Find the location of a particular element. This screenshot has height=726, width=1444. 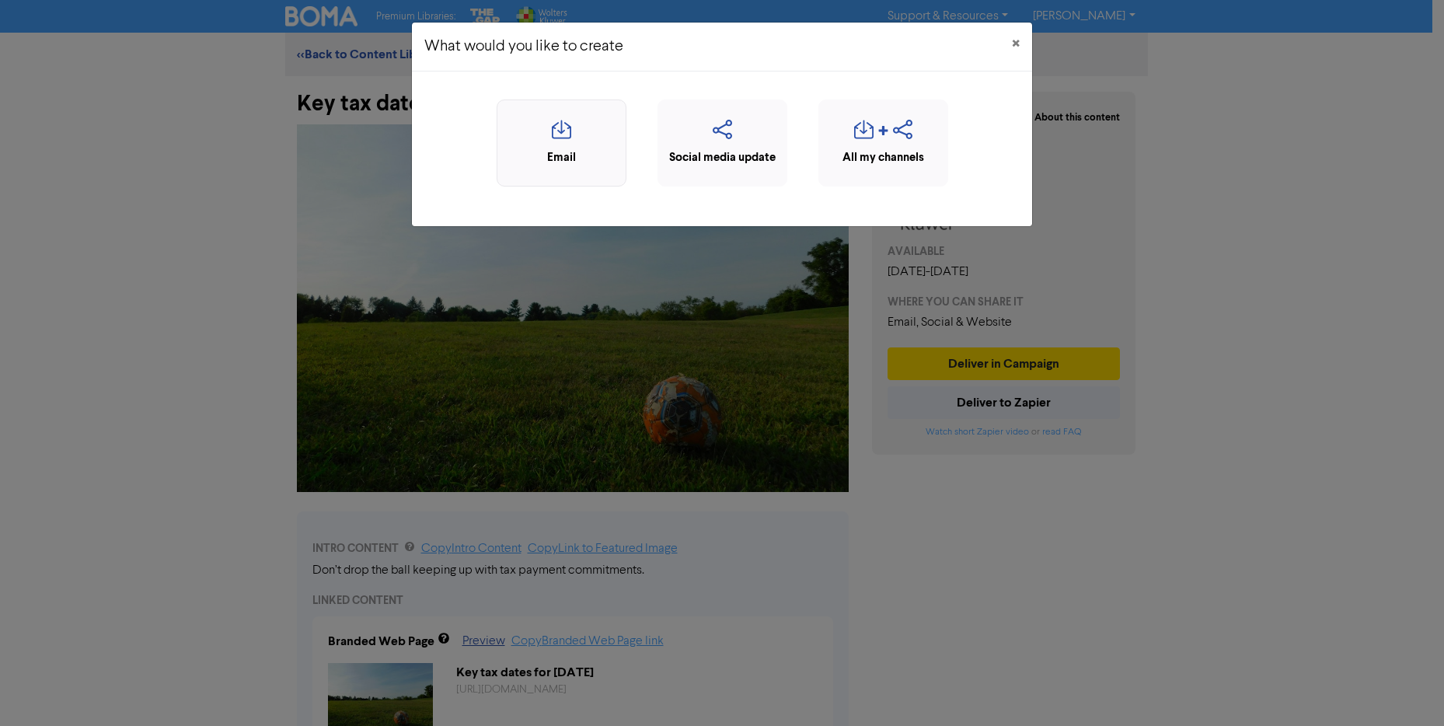

div: Social media update is located at coordinates (722, 158).